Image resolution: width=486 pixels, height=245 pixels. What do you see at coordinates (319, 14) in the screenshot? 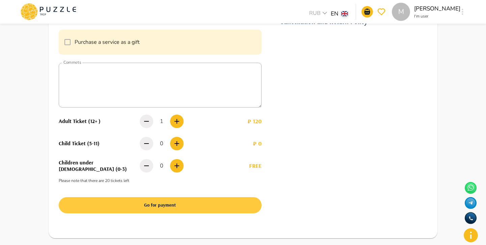
I see `div: RUB` at bounding box center [319, 14].